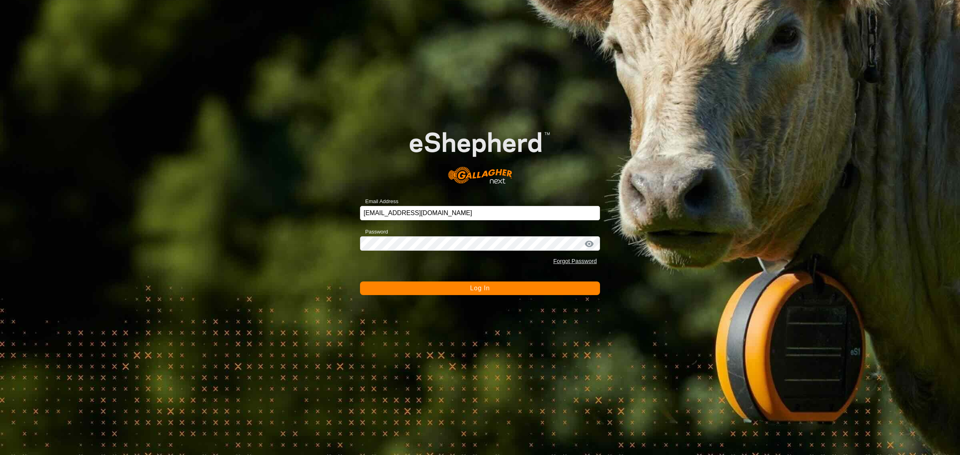 The width and height of the screenshot is (960, 455). What do you see at coordinates (374, 232) in the screenshot?
I see `label: Password` at bounding box center [374, 232].